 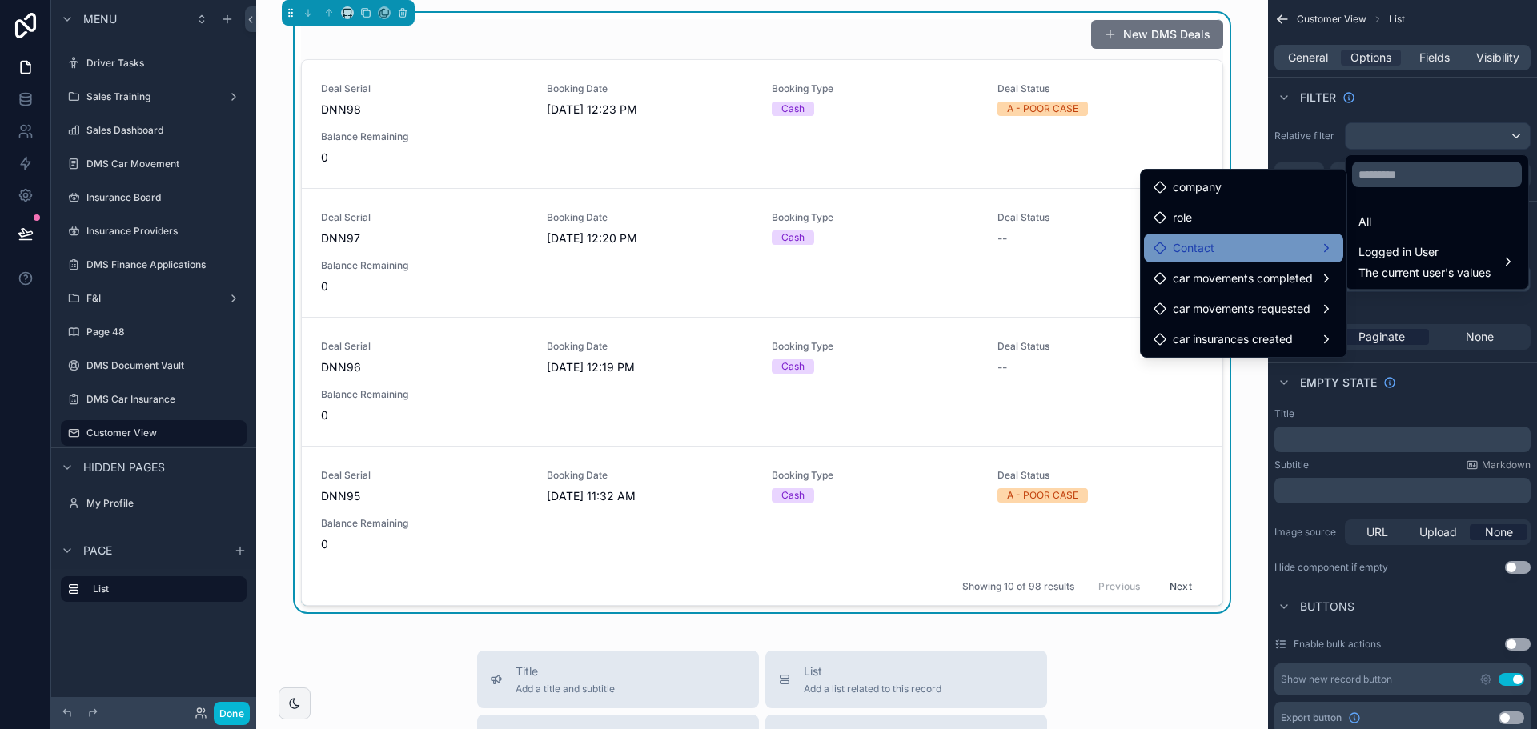 I want to click on span: DNN96, so click(x=424, y=367).